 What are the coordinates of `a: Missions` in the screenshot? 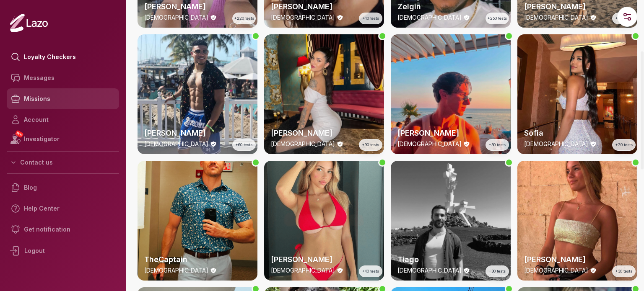 It's located at (63, 99).